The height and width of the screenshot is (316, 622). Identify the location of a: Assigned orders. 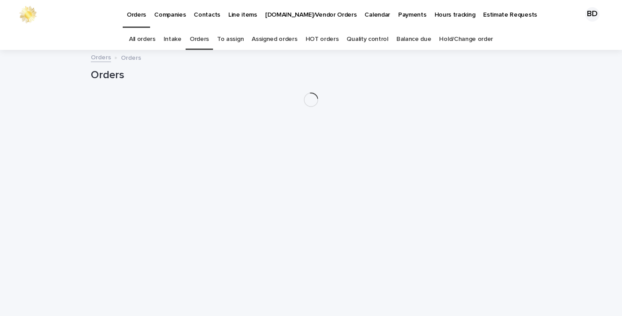
(274, 39).